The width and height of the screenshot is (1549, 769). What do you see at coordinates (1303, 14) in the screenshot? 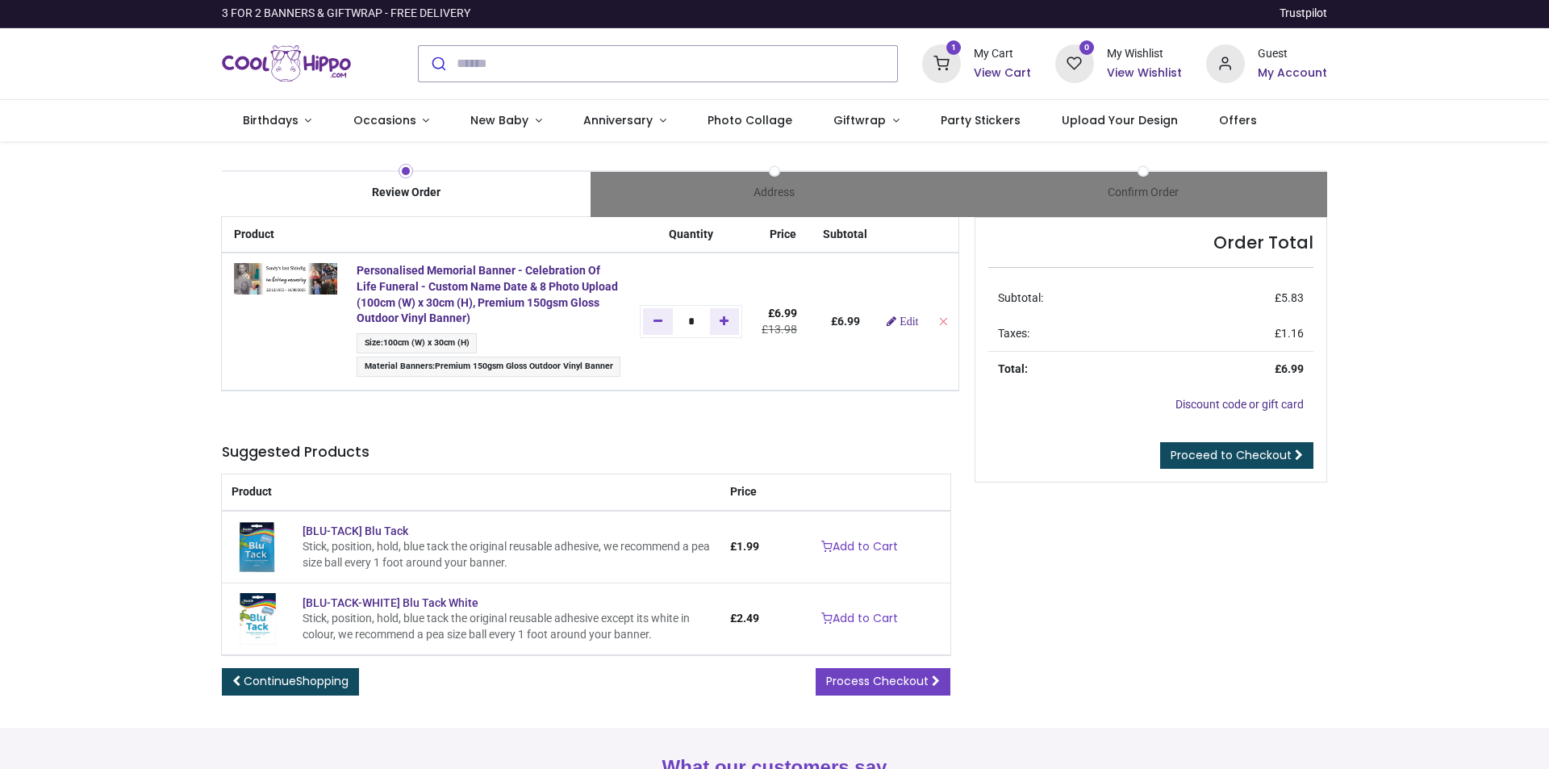
I see `a: Trustpilot` at bounding box center [1303, 14].